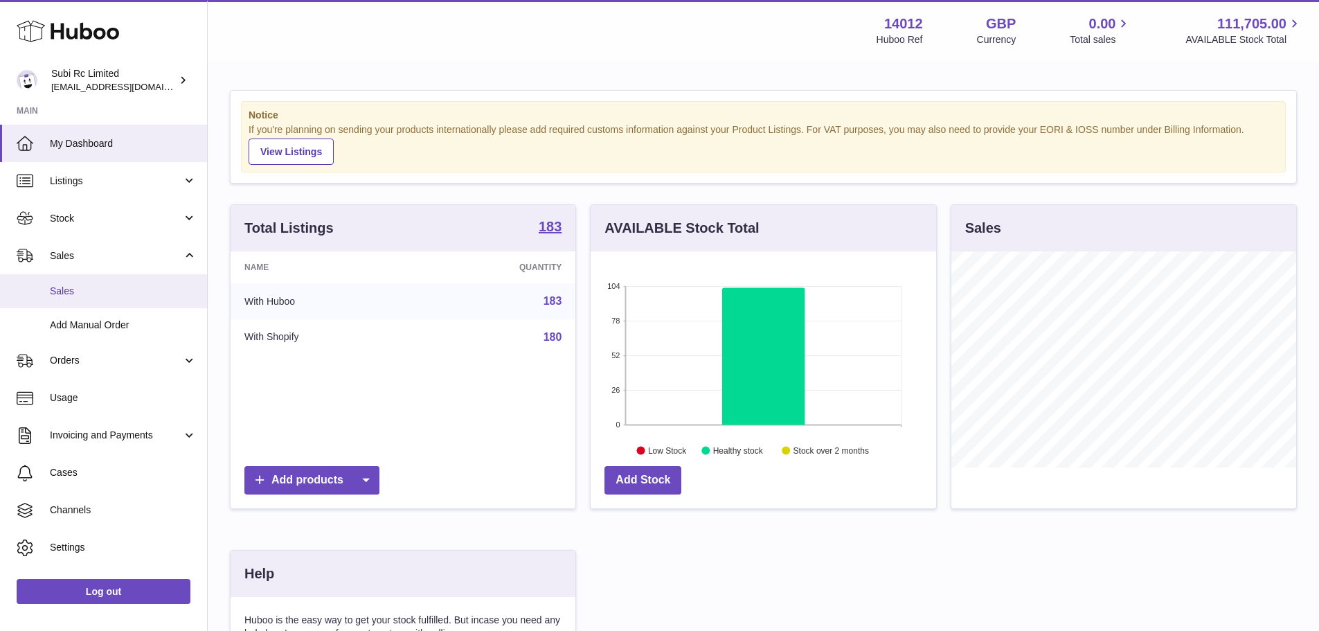 The height and width of the screenshot is (631, 1319). What do you see at coordinates (291, 152) in the screenshot?
I see `a: View Listings` at bounding box center [291, 152].